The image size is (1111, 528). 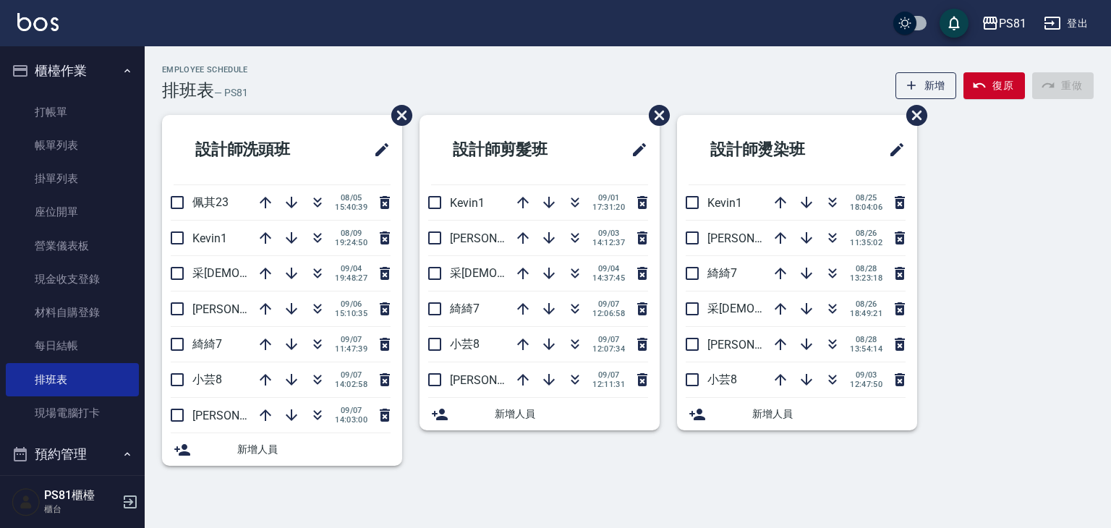 I want to click on span: 18:04:06, so click(x=866, y=207).